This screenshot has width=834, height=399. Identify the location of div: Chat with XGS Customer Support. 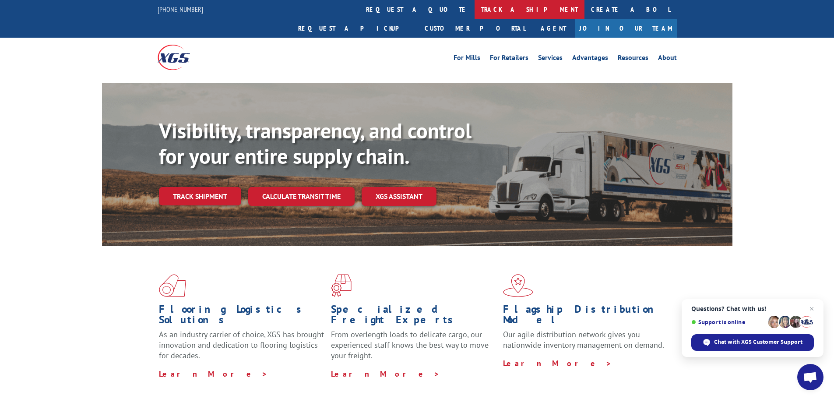
(752, 342).